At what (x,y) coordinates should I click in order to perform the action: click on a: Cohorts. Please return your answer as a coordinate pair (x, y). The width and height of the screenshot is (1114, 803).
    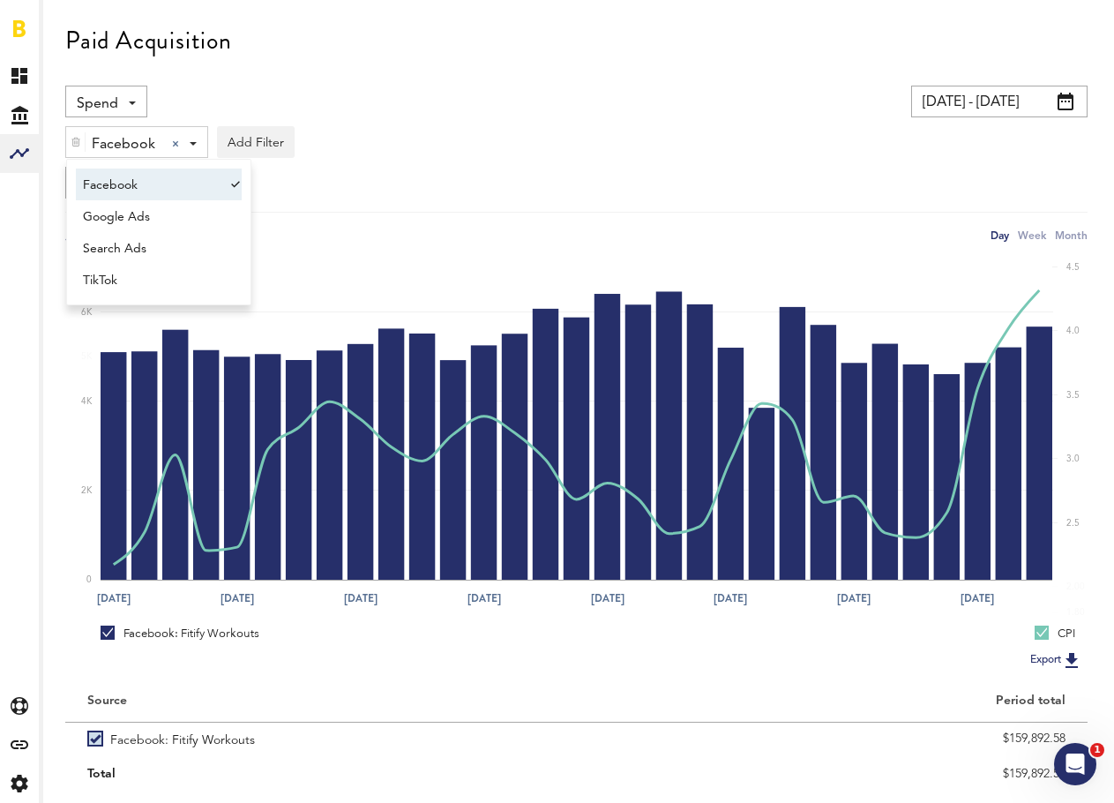
    Looking at the image, I should click on (52, 192).